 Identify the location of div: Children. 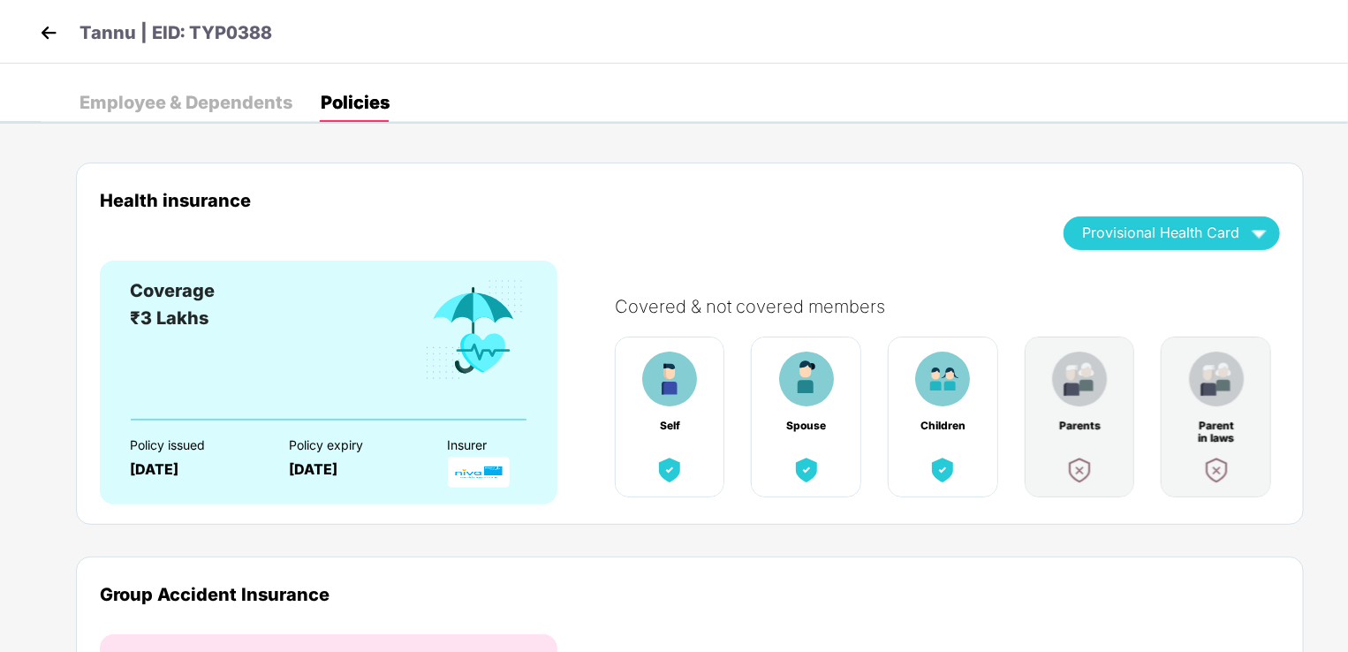
(943, 426).